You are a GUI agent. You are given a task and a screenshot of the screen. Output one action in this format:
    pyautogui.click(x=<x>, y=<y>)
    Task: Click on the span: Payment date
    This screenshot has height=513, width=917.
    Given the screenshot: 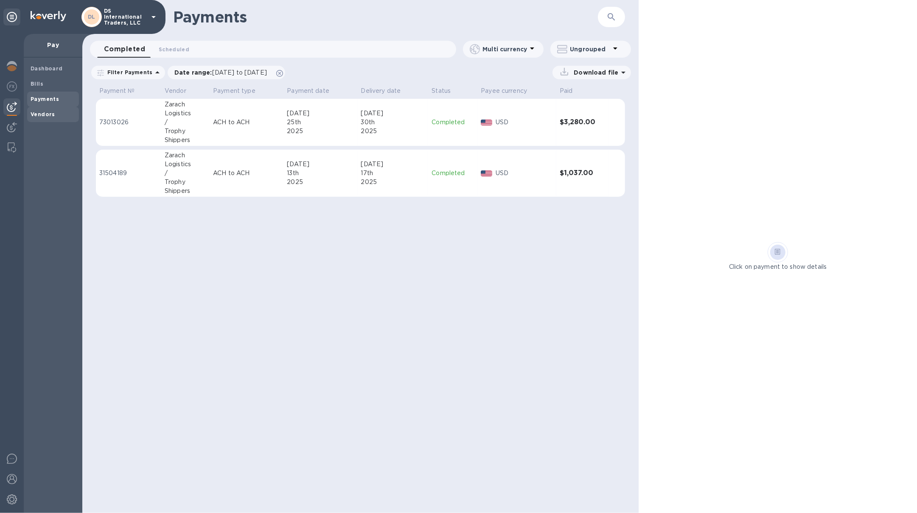 What is the action you would take?
    pyautogui.click(x=313, y=91)
    